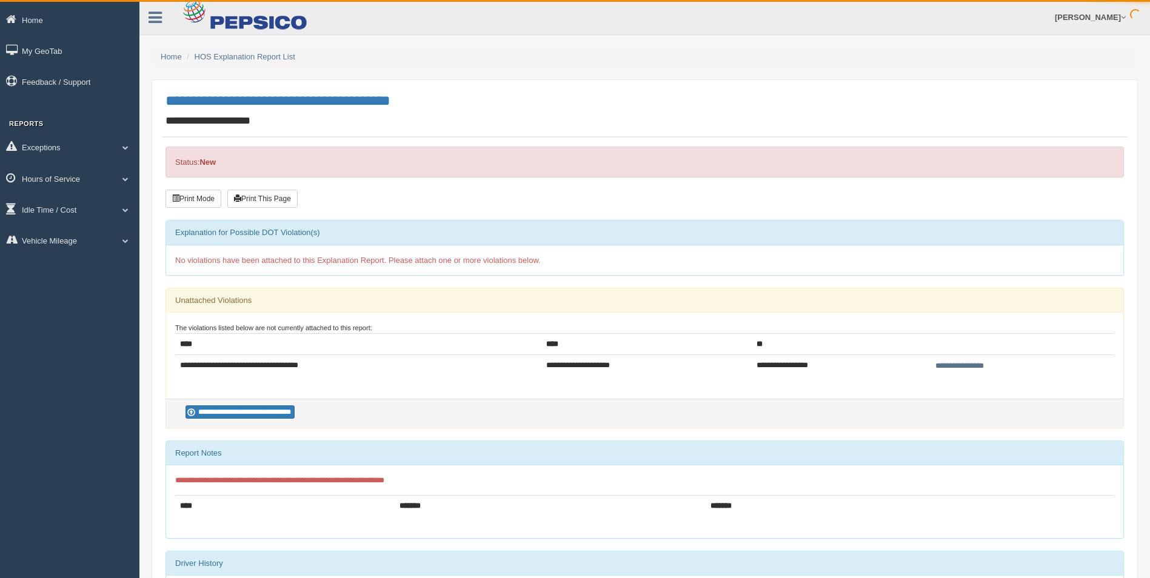  Describe the element at coordinates (645, 454) in the screenshot. I see `div: Report Notes` at that location.